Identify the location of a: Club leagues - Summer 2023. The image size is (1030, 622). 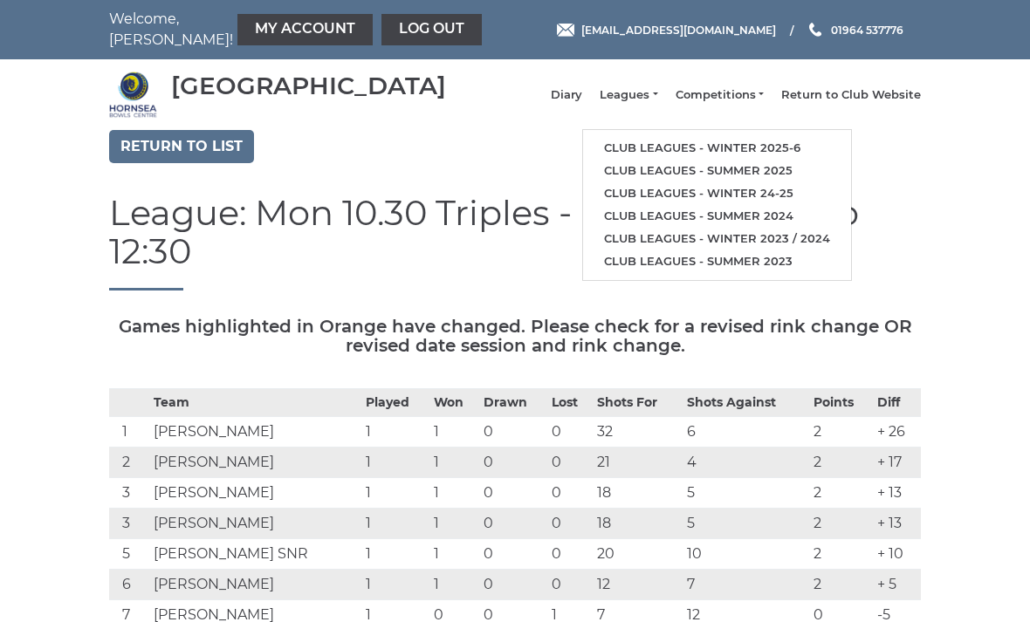
(717, 262).